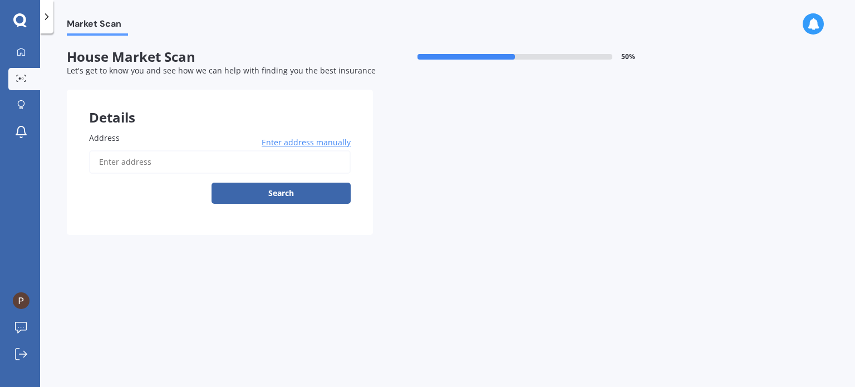 Image resolution: width=855 pixels, height=387 pixels. I want to click on img: ACg8ocI0SQqBV6uaHaXFCFY-TeOXK6NnAmuSZPwxK12D8pxCU84t8g=s96-c, so click(21, 301).